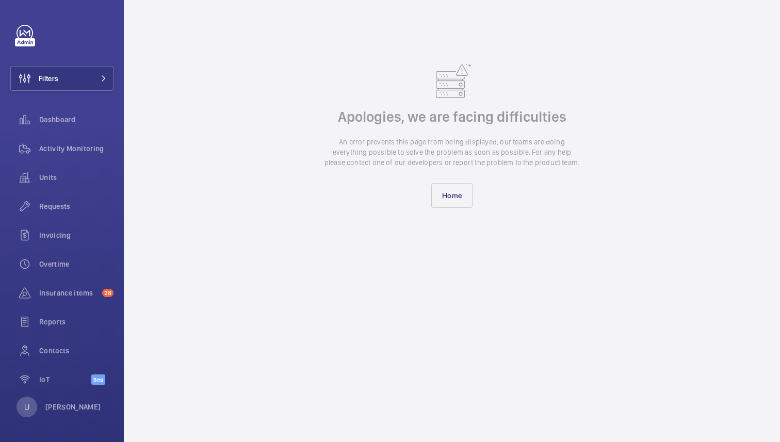 This screenshot has width=780, height=442. Describe the element at coordinates (452, 195) in the screenshot. I see `a: Home` at that location.